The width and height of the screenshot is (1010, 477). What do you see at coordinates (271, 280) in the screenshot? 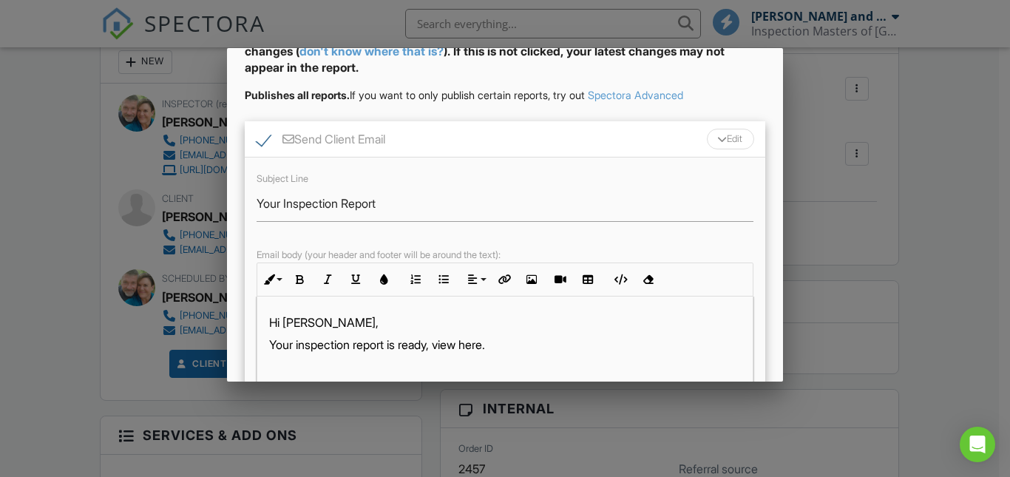
I see `button: Inline Style` at bounding box center [271, 280].